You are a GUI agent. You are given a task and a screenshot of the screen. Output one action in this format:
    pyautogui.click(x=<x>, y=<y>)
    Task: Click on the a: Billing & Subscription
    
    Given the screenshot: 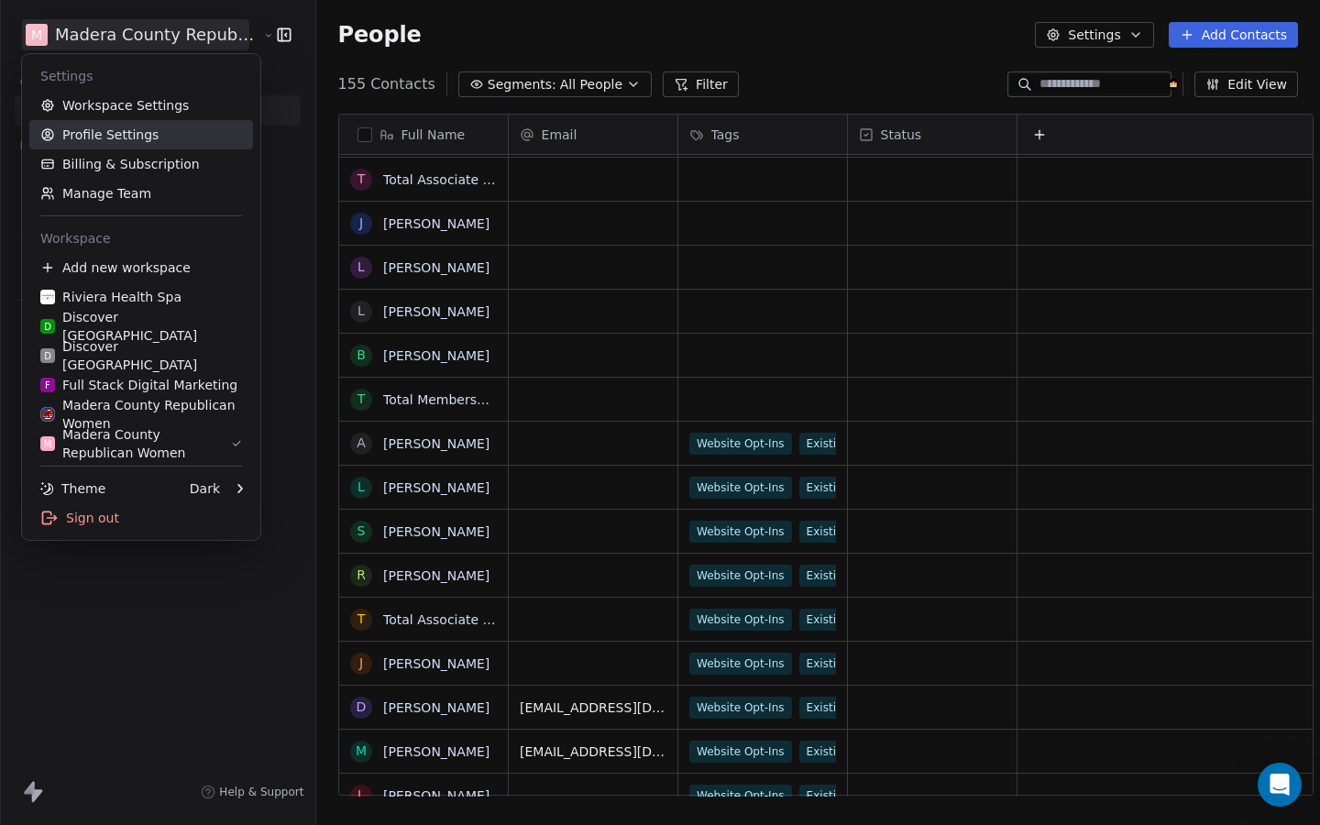 What is the action you would take?
    pyautogui.click(x=141, y=164)
    